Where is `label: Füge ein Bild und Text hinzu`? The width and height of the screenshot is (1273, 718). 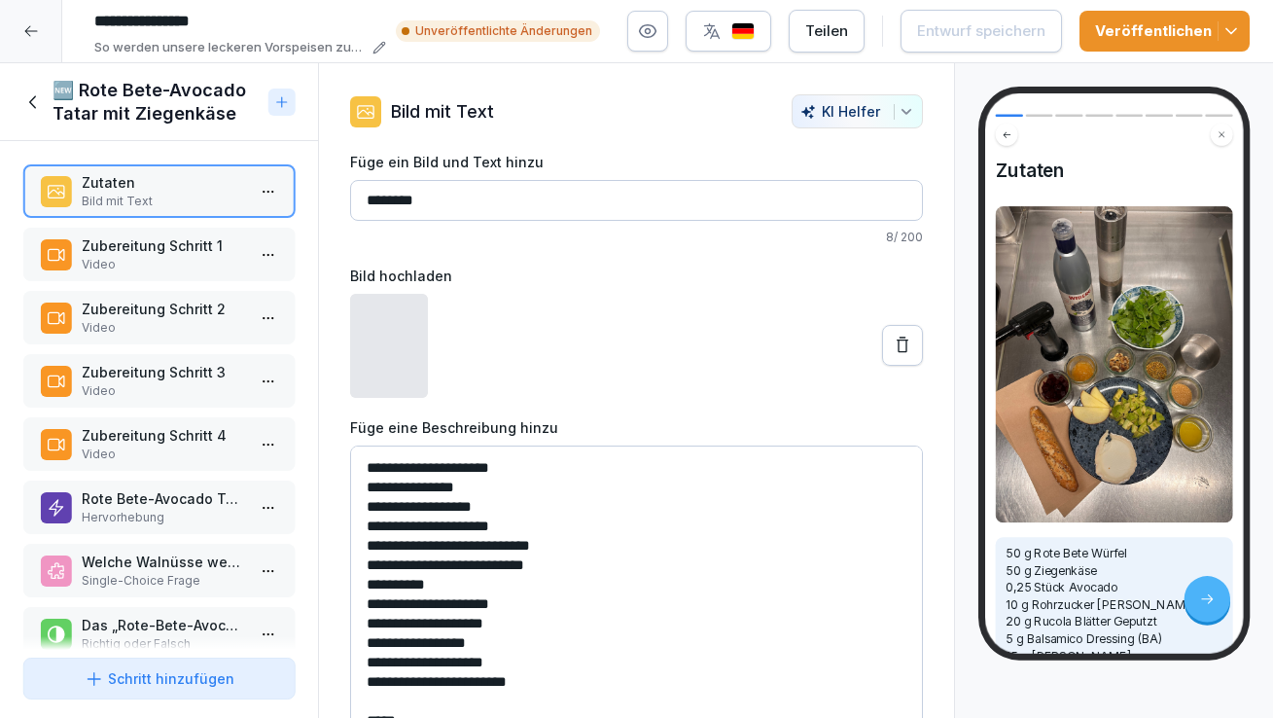
label: Füge ein Bild und Text hinzu is located at coordinates (636, 161).